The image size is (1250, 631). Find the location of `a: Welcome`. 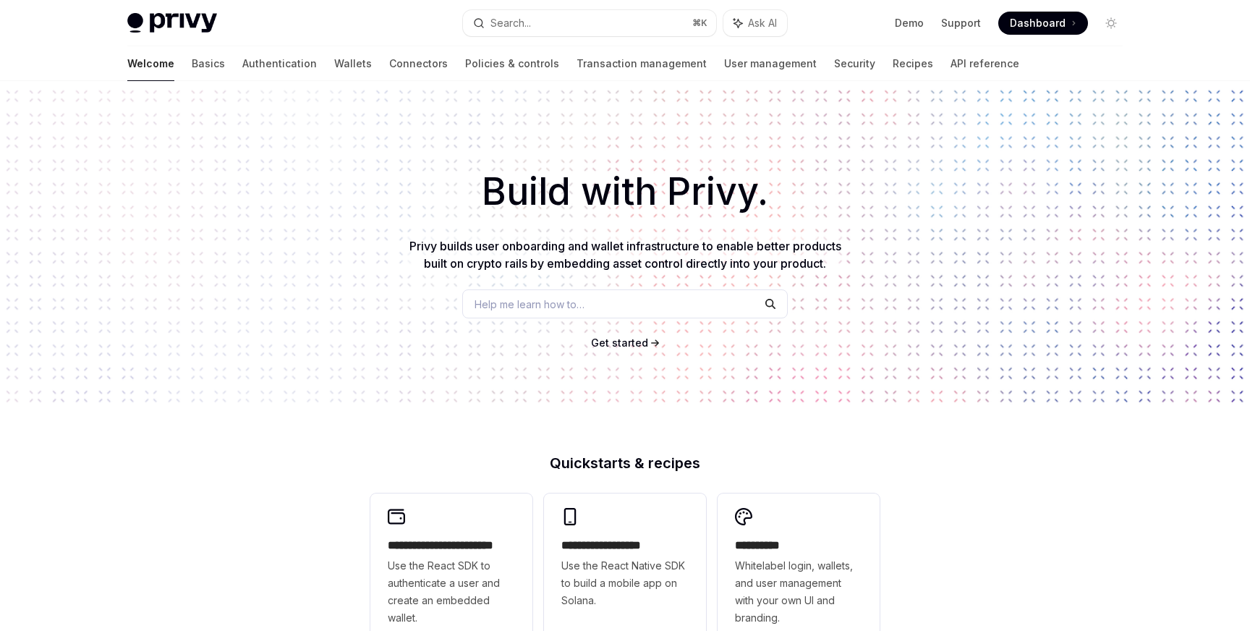

a: Welcome is located at coordinates (150, 64).